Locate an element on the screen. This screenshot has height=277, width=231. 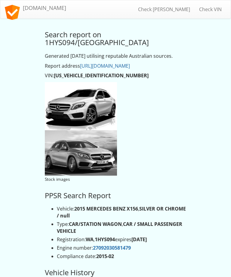
li: Type: , is located at coordinates (122, 228).